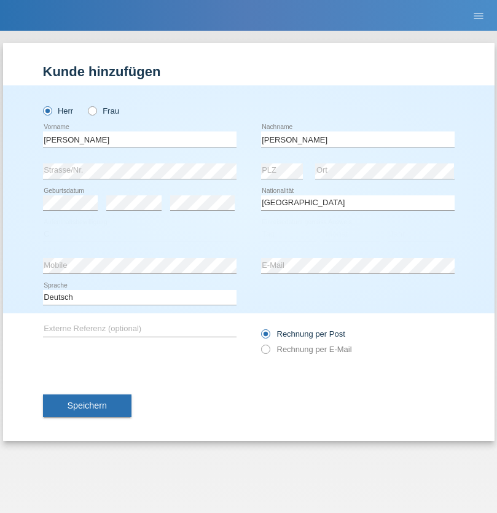 The height and width of the screenshot is (513, 497). What do you see at coordinates (58, 111) in the screenshot?
I see `label: Herr` at bounding box center [58, 111].